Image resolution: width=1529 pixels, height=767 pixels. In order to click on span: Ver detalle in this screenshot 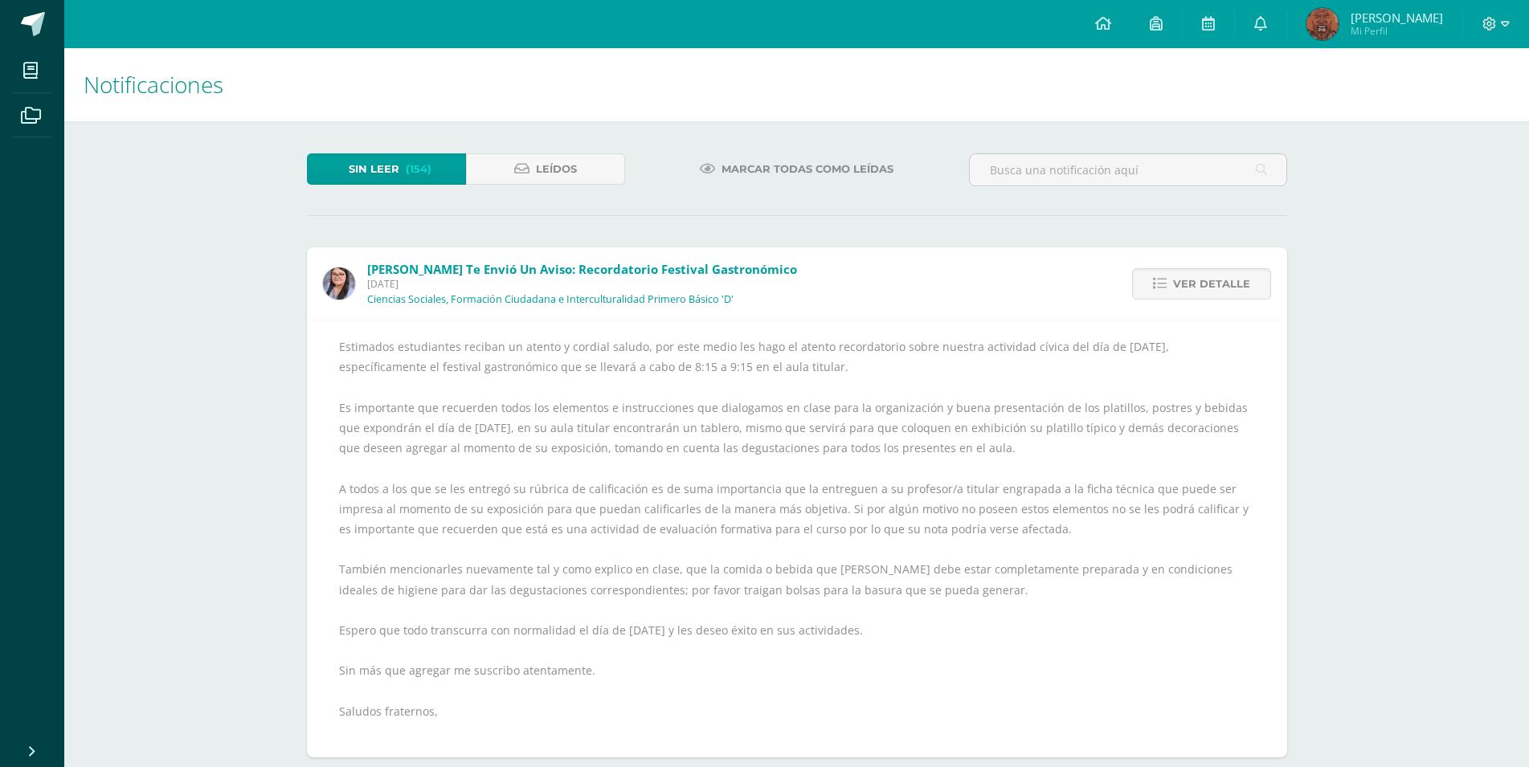, I will do `click(1211, 284)`.